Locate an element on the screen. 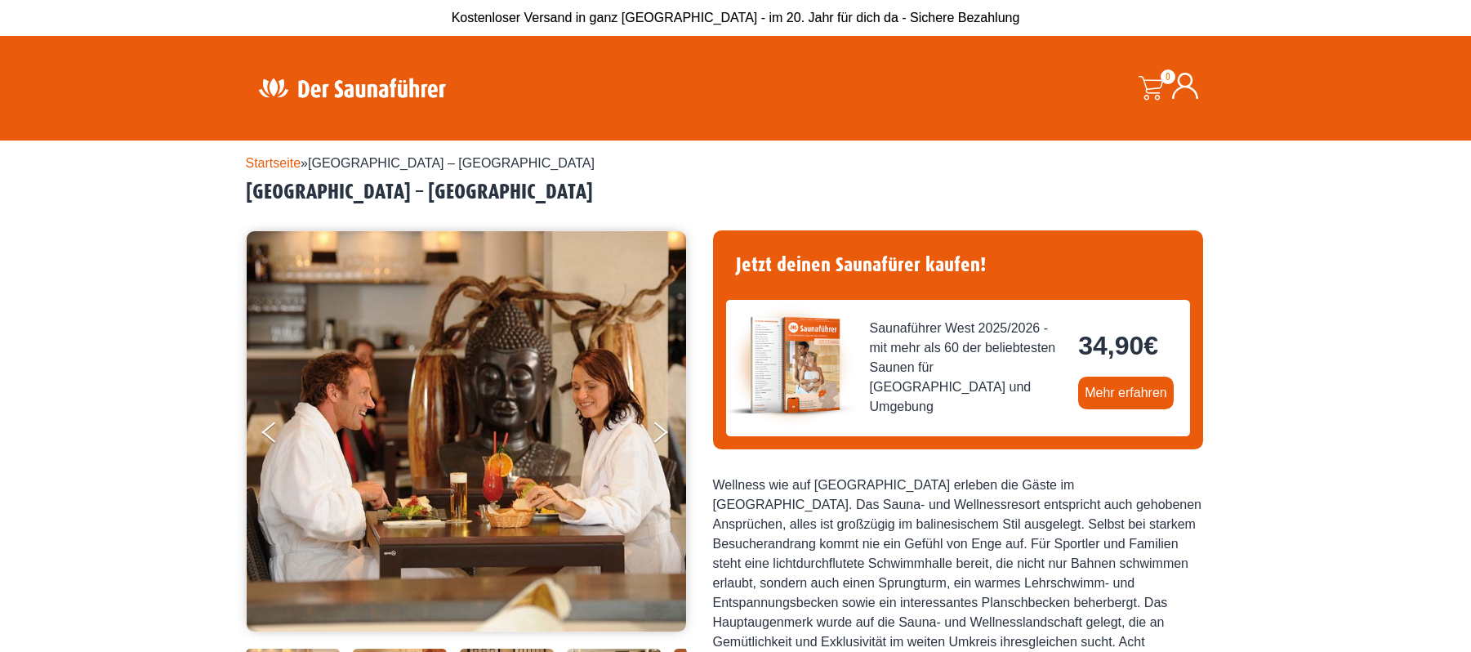 This screenshot has height=652, width=1471. span: 0 is located at coordinates (1168, 77).